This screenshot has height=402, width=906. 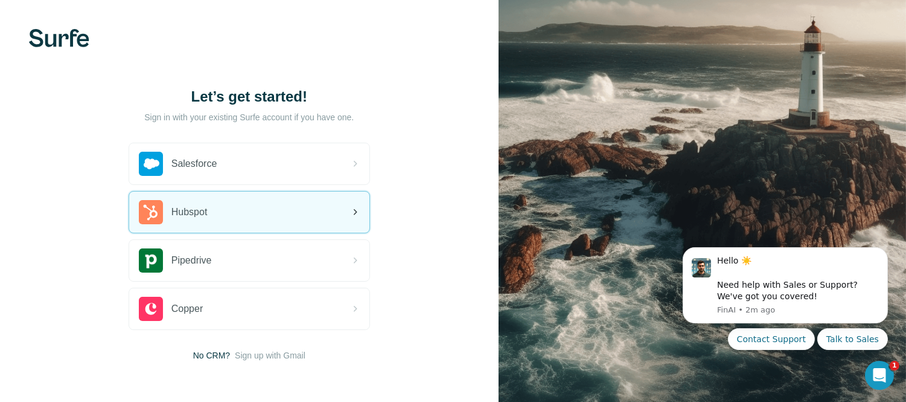 What do you see at coordinates (37, 31) in the screenshot?
I see `img: Profile image for FinAI` at bounding box center [37, 31].